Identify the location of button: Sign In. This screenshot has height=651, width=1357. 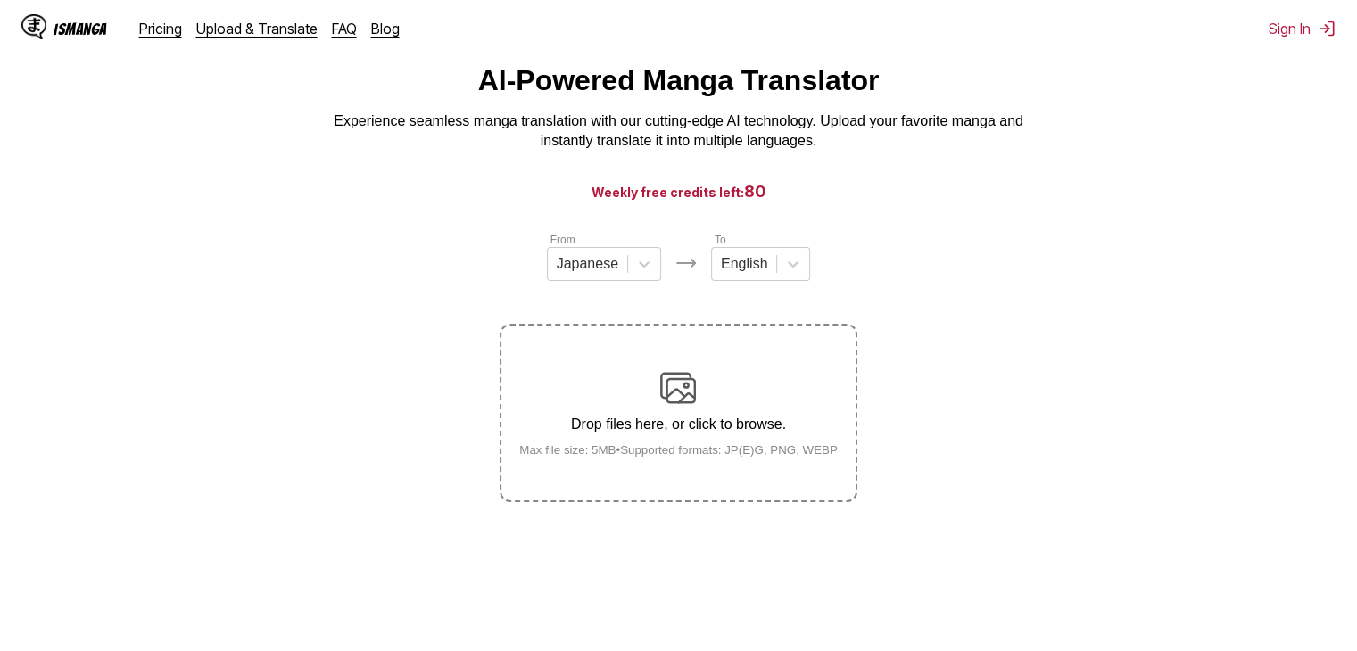
(1302, 29).